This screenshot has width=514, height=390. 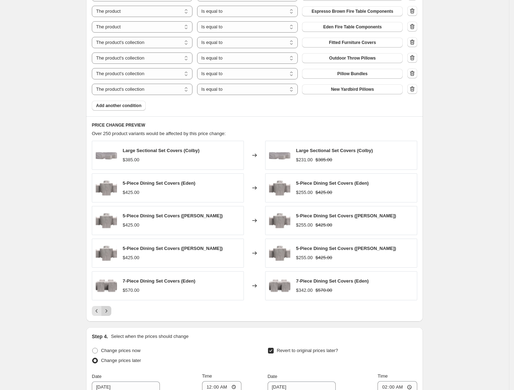 What do you see at coordinates (304, 160) in the screenshot?
I see `div: $231.00` at bounding box center [304, 160].